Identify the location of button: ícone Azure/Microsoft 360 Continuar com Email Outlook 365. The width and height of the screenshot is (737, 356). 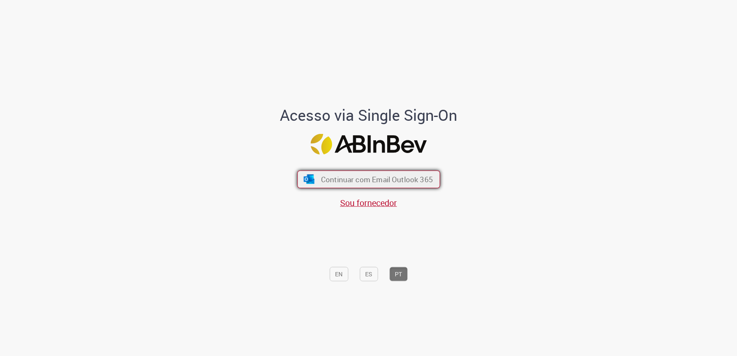
(369, 179).